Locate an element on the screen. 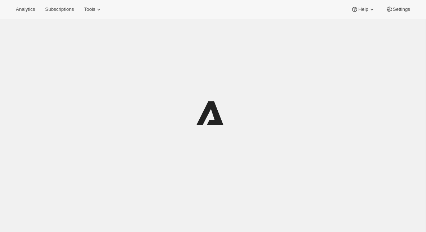  span: Help is located at coordinates (363, 9).